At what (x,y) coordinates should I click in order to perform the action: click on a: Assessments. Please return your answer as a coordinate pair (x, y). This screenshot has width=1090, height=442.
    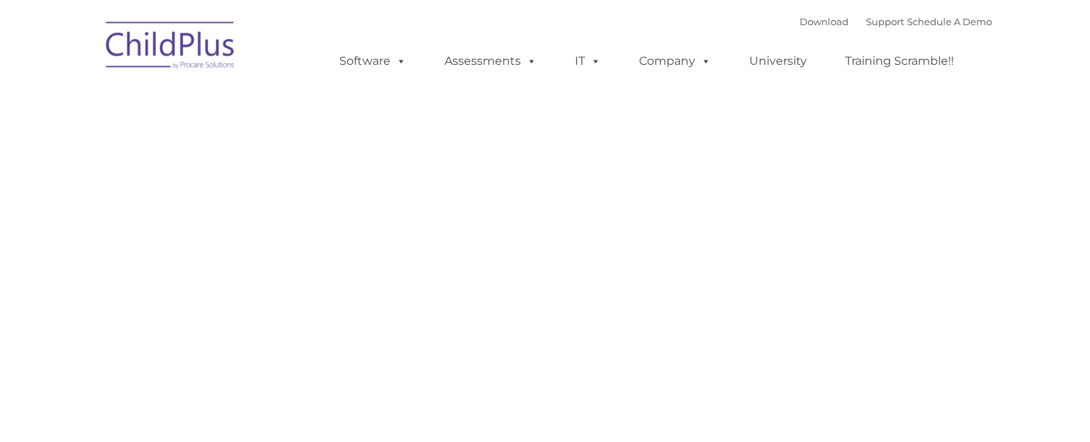
    Looking at the image, I should click on (491, 61).